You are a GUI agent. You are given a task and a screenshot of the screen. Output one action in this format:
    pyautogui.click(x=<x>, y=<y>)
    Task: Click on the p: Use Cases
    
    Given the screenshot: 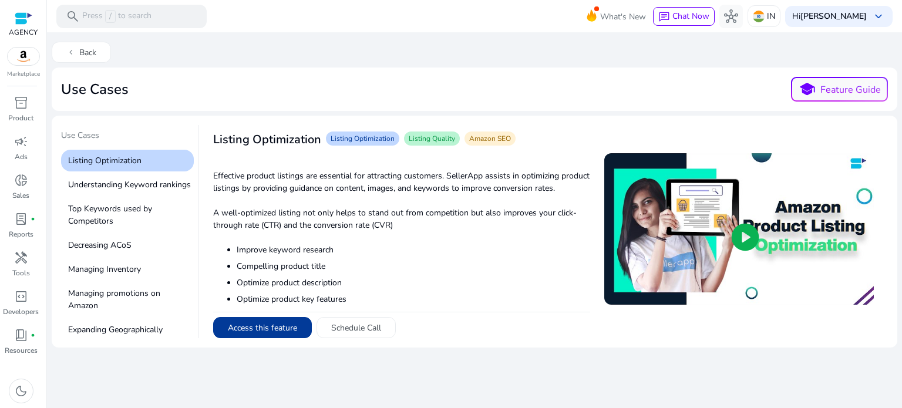 What is the action you would take?
    pyautogui.click(x=127, y=137)
    